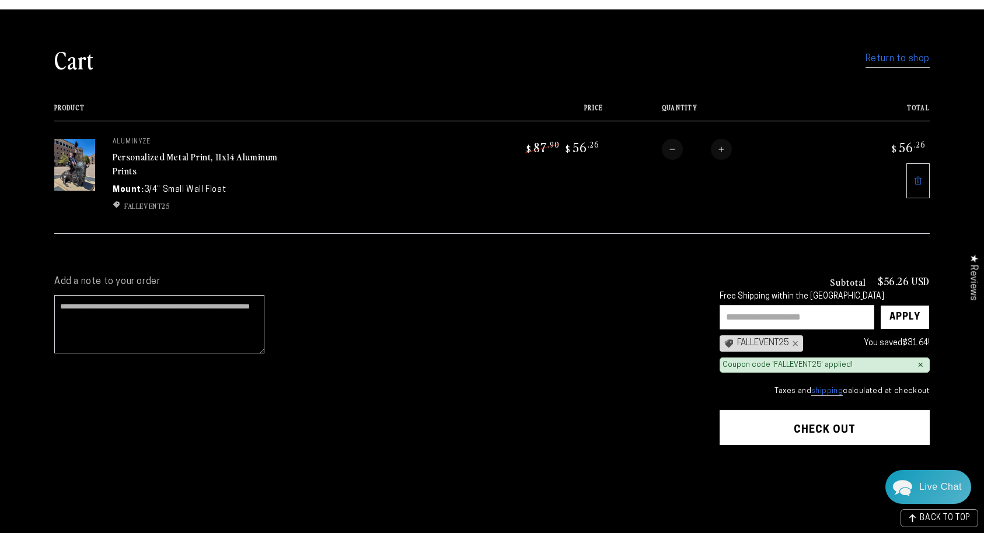  I want to click on dd: 3/4" Small Wall Float, so click(185, 190).